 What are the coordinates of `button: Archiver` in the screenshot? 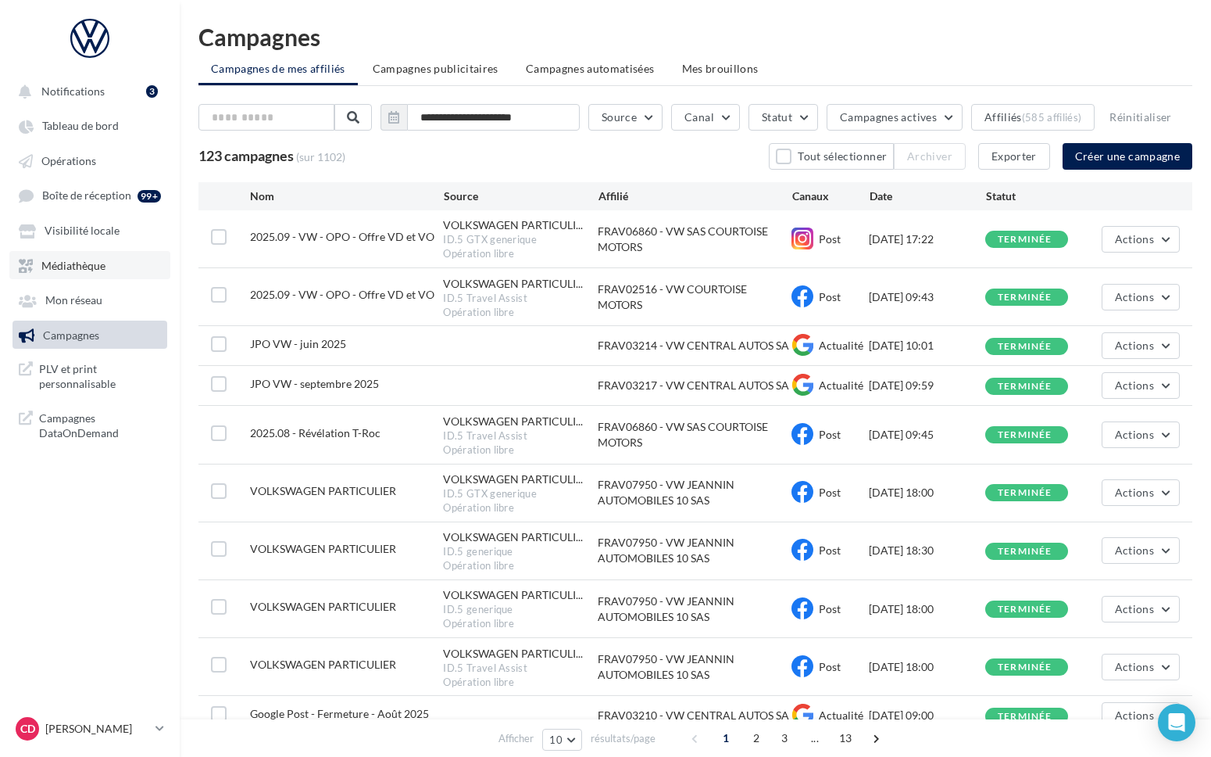 It's located at (930, 156).